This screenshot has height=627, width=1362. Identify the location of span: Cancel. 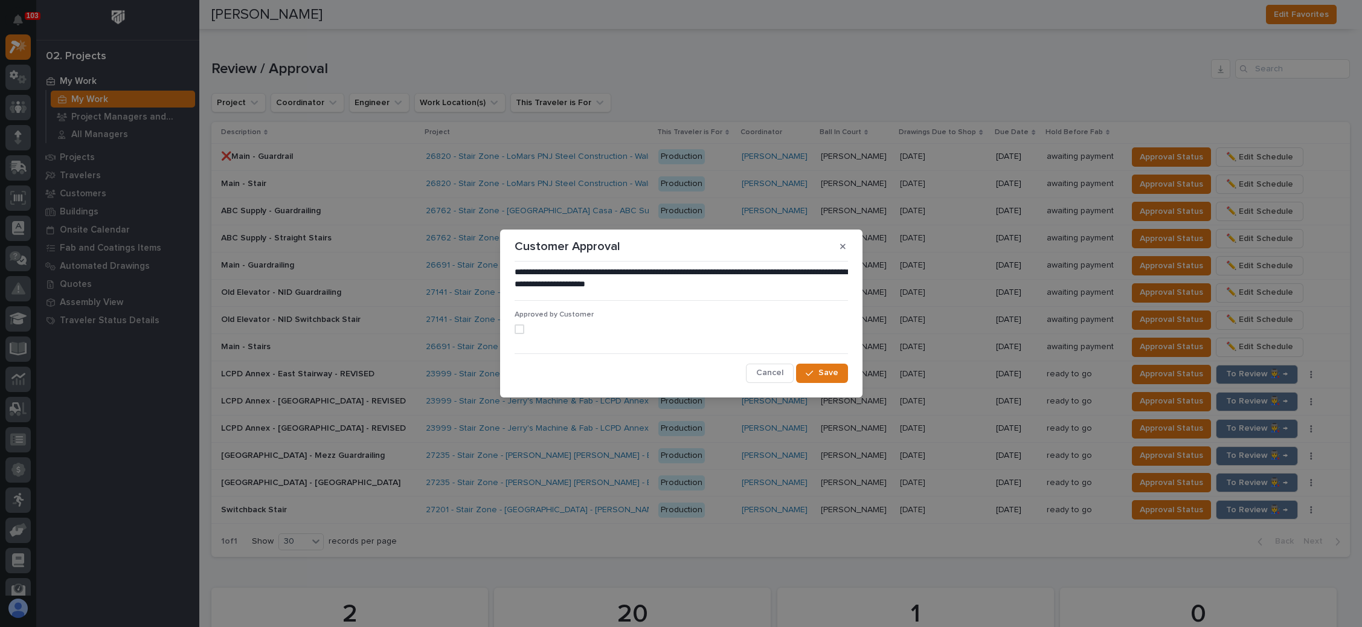
(769, 373).